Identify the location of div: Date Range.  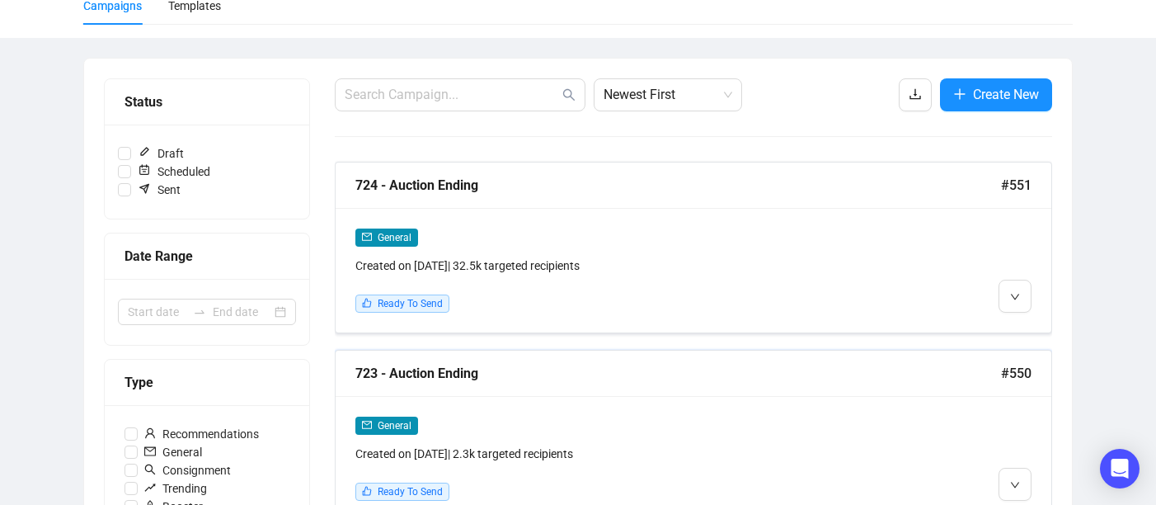
(207, 256).